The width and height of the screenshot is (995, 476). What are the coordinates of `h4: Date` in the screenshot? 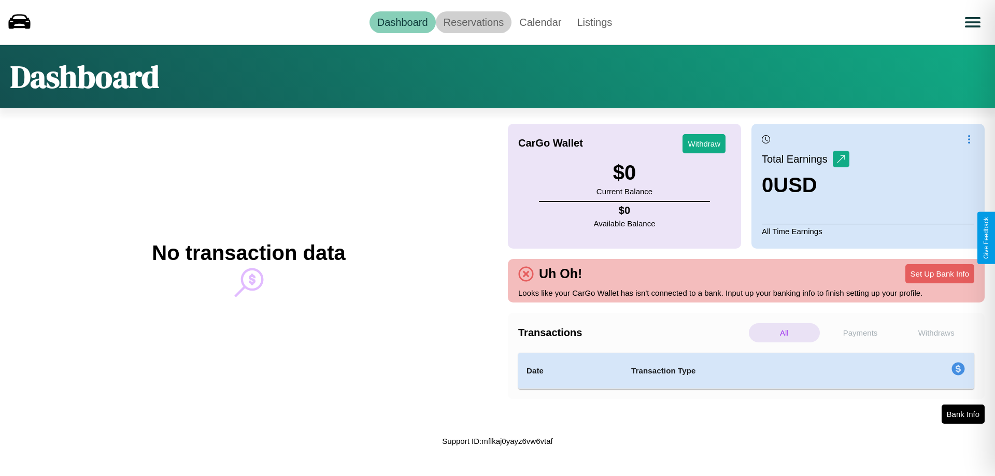 It's located at (570, 371).